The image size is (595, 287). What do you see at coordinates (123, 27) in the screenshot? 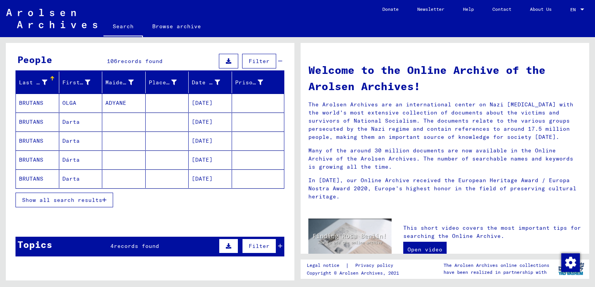
I see `a: Search` at bounding box center [123, 27].